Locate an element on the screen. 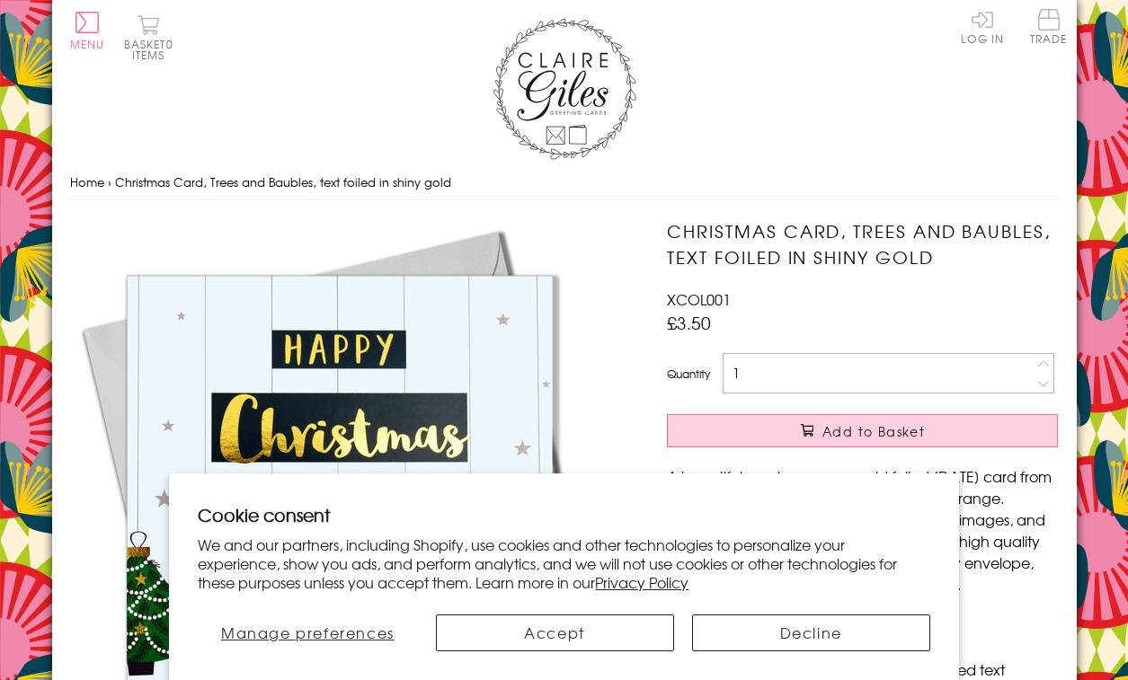 The width and height of the screenshot is (1128, 680). button: Menu is located at coordinates (87, 31).